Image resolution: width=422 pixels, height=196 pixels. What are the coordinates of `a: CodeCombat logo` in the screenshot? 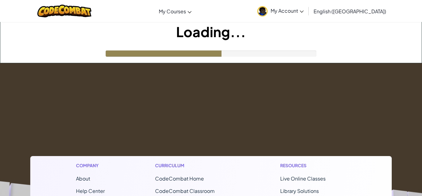 It's located at (64, 11).